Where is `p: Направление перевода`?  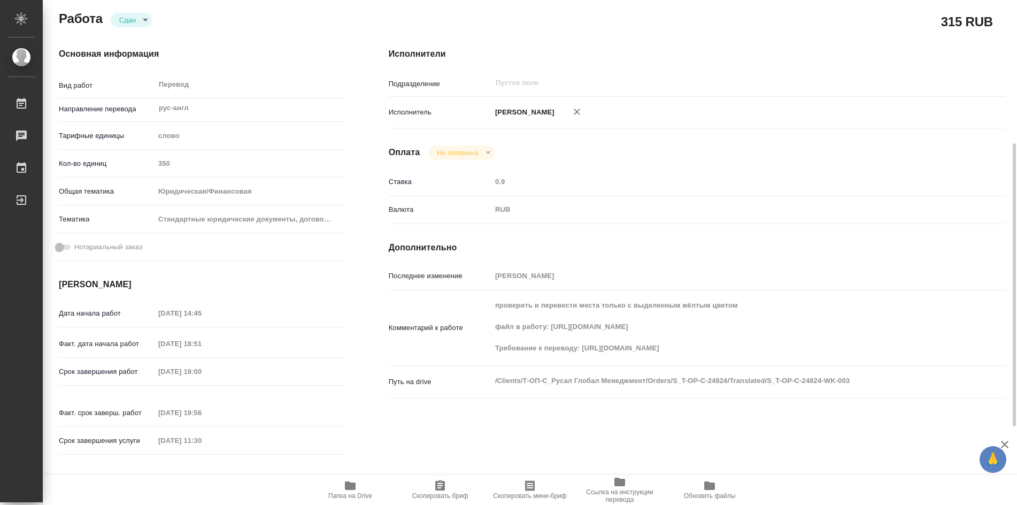
p: Направление перевода is located at coordinates (106, 109).